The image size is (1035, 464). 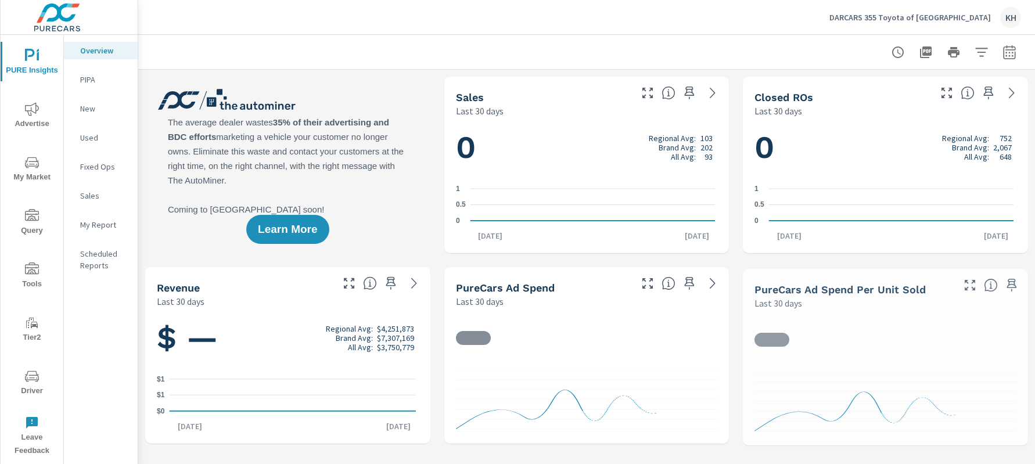 What do you see at coordinates (669, 93) in the screenshot?
I see `span: Number of vehicles sold by the dealership over the selected date range. [Source: This data is sou...` at bounding box center [669, 93].